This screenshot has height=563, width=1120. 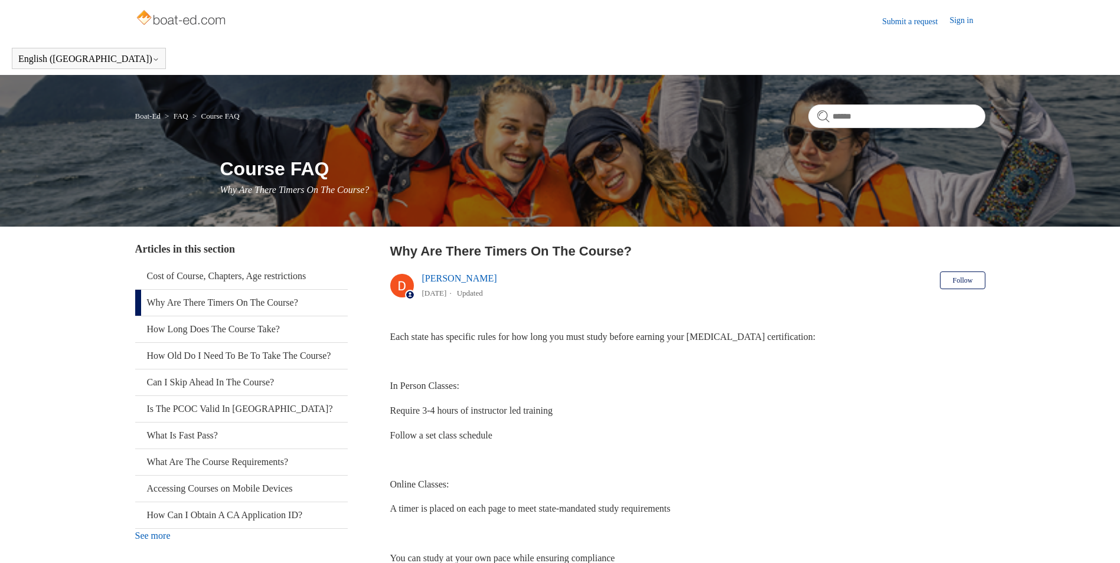 I want to click on li: Boat-Ed, so click(x=149, y=116).